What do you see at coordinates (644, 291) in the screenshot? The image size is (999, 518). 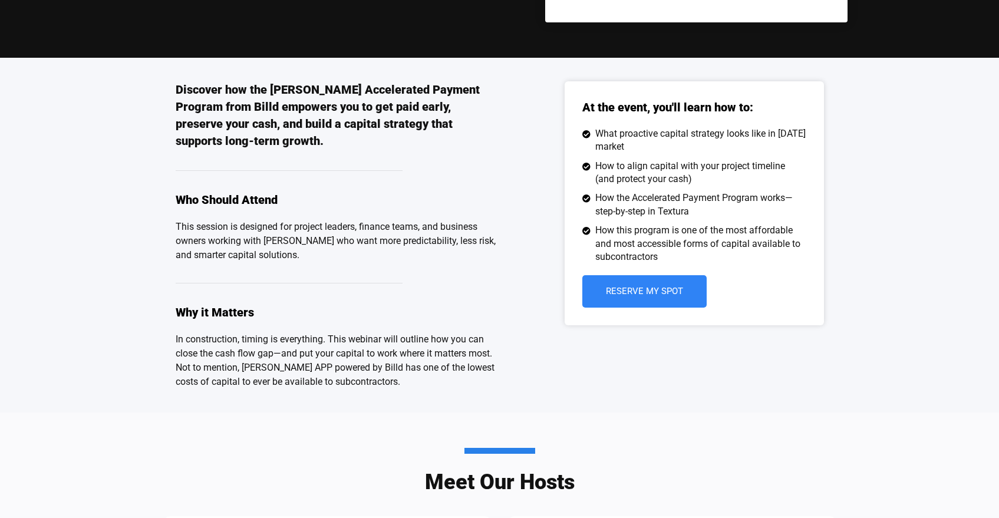 I see `span: Reserve My Spot` at bounding box center [644, 291].